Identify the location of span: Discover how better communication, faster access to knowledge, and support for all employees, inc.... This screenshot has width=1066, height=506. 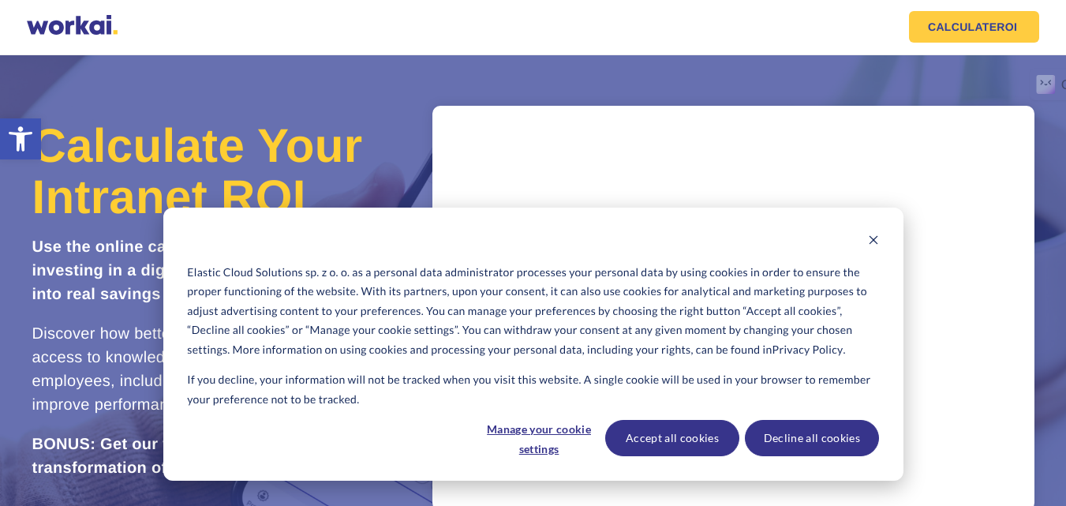
(185, 369).